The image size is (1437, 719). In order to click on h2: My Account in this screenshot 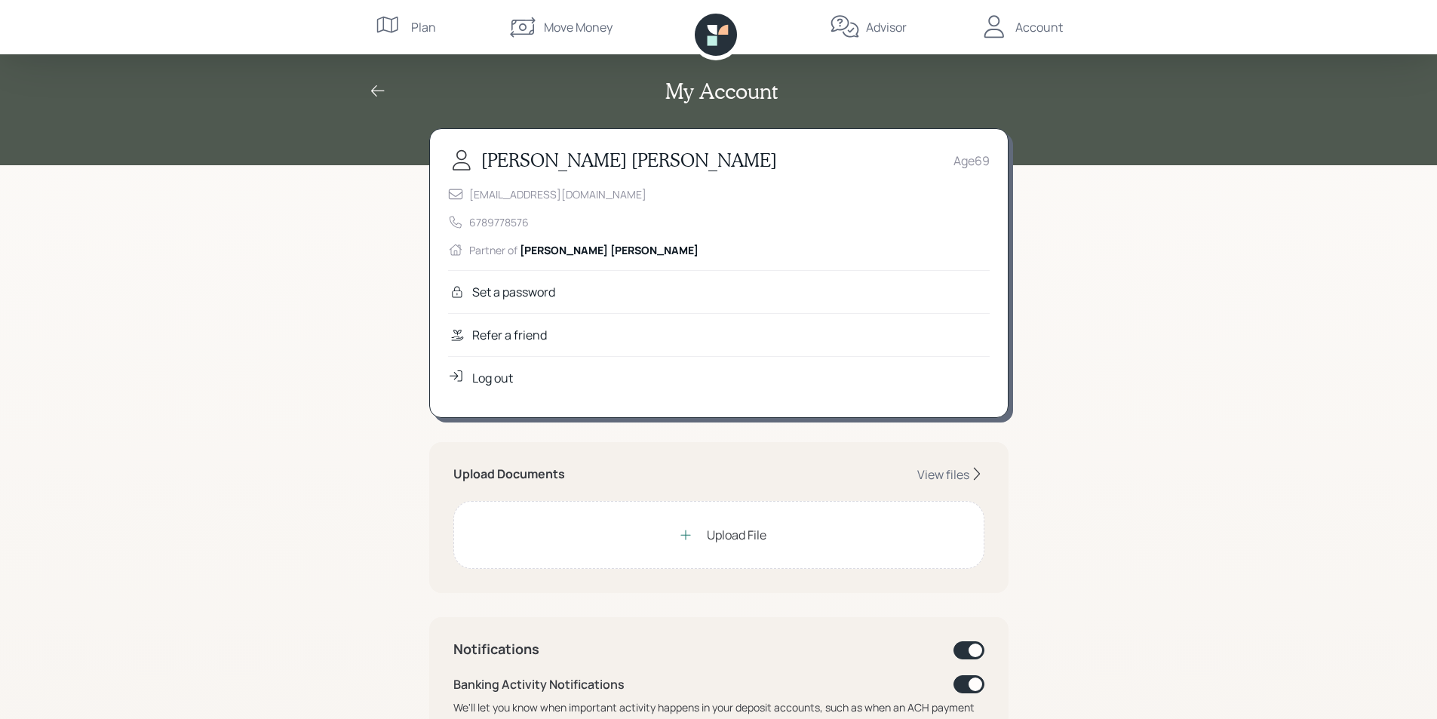, I will do `click(721, 91)`.